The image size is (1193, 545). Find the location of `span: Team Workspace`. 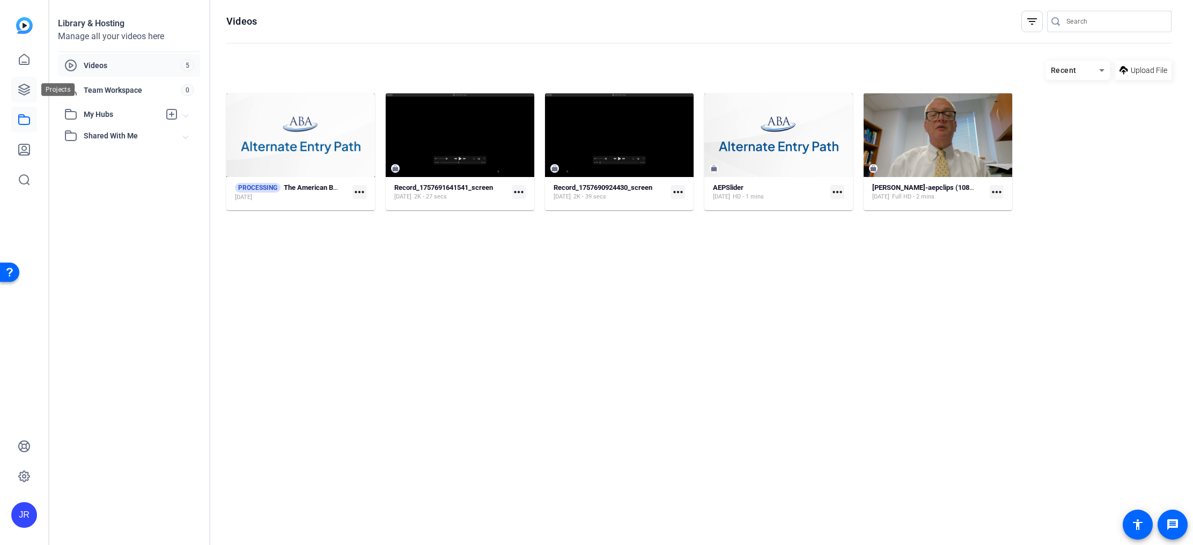

span: Team Workspace is located at coordinates (132, 90).